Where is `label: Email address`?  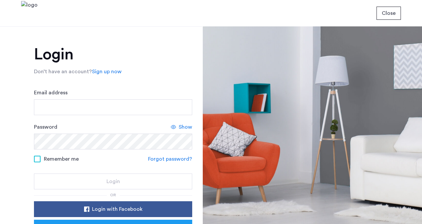 label: Email address is located at coordinates (51, 93).